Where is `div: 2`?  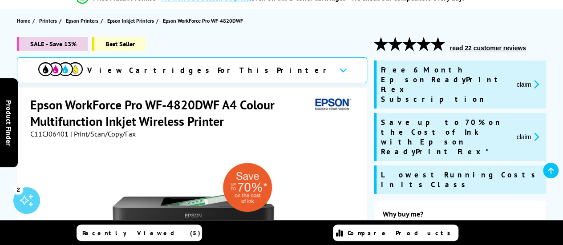
div: 2 is located at coordinates (18, 189).